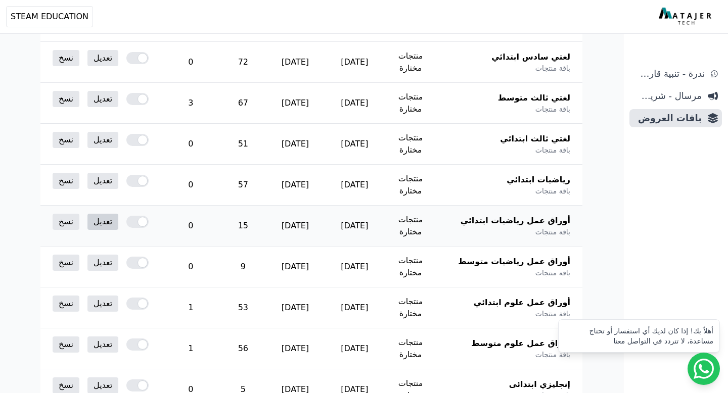 This screenshot has width=728, height=393. What do you see at coordinates (50, 17) in the screenshot?
I see `button: STEAM EDUCATION` at bounding box center [50, 17].